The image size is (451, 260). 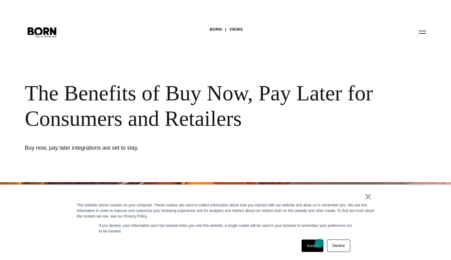 What do you see at coordinates (216, 29) in the screenshot?
I see `a: BORN` at bounding box center [216, 29].